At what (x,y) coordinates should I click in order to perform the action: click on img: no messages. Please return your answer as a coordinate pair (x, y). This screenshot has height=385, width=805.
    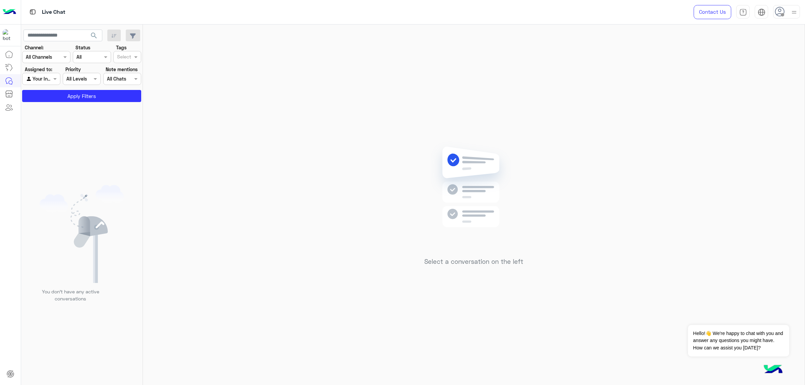
    Looking at the image, I should click on (473, 197).